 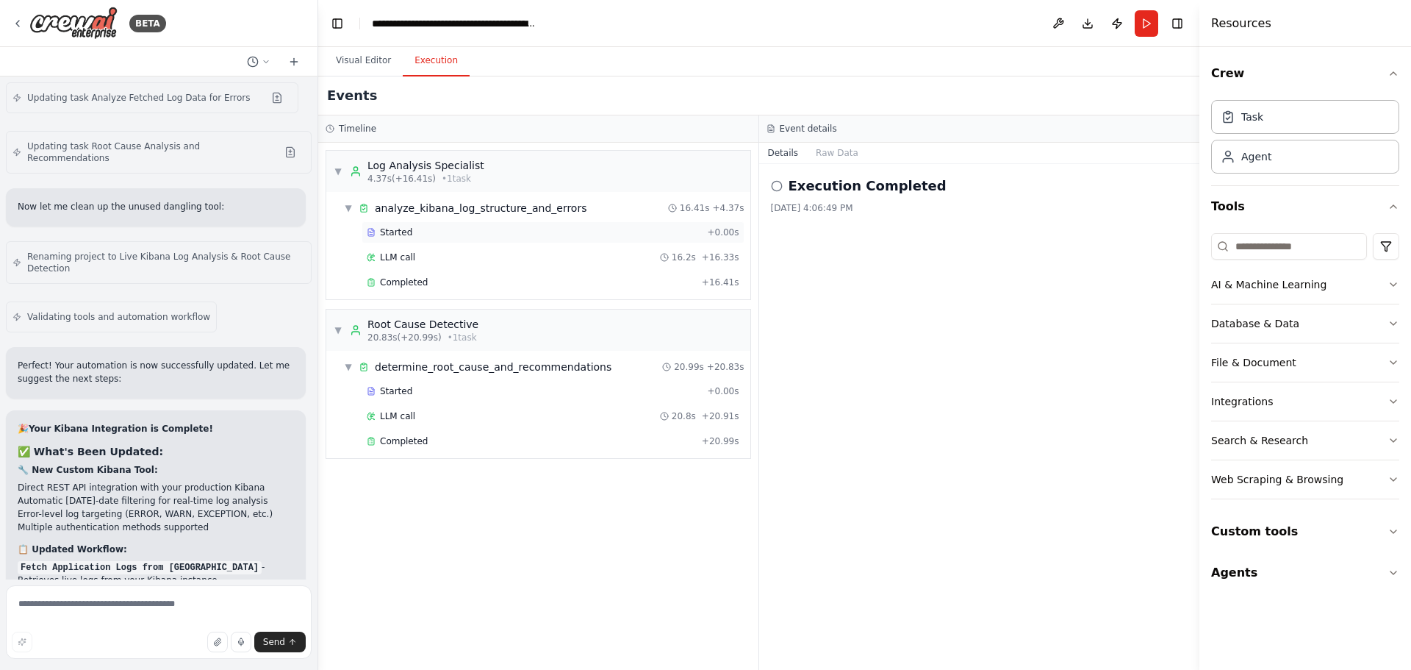 I want to click on span: Renaming project to Live Kibana Log Analysis & Root Cause Detection, so click(x=166, y=262).